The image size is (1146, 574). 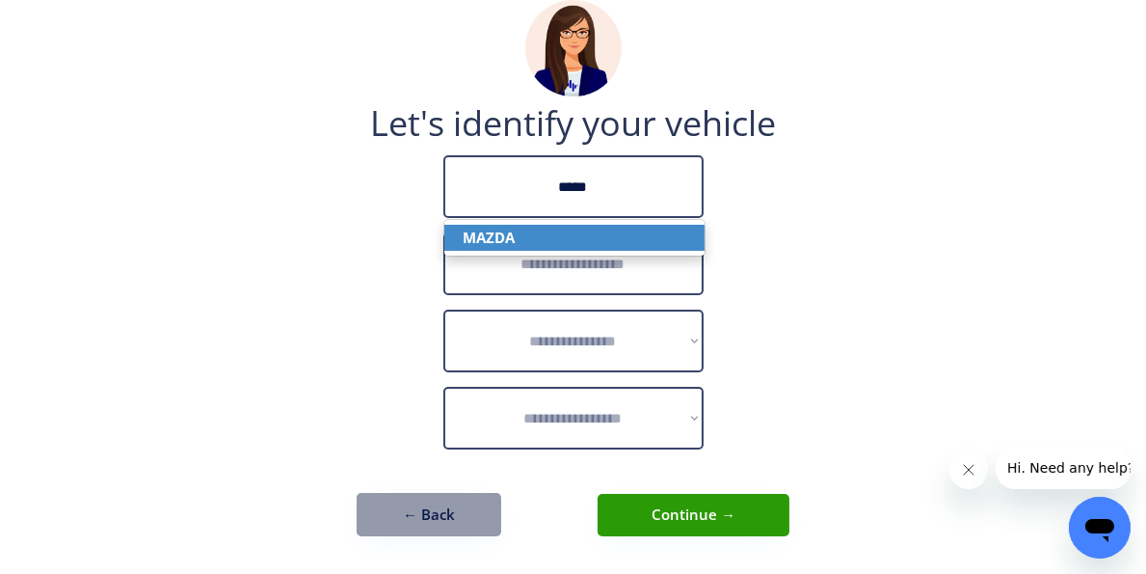 What do you see at coordinates (429, 514) in the screenshot?
I see `button: ← Back` at bounding box center [429, 514].